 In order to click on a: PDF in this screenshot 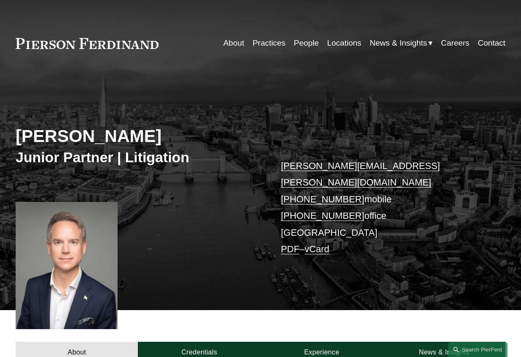, I will do `click(290, 249)`.